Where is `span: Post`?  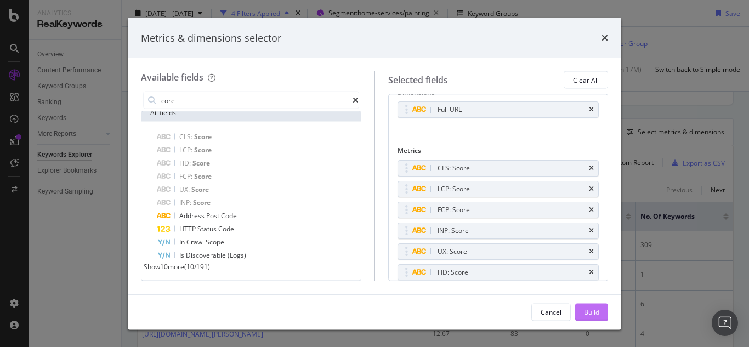 span: Post is located at coordinates (213, 215).